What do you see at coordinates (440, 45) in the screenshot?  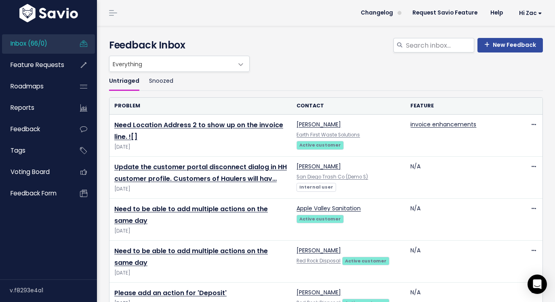 I see `input: Search inbox...` at bounding box center [440, 45].